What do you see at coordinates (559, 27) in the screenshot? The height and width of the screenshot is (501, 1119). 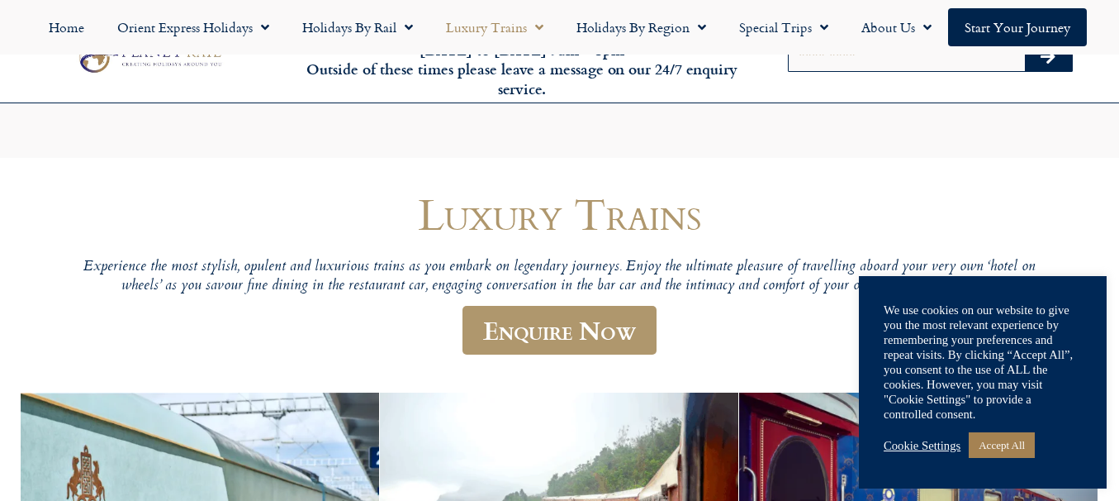 I see `nav: Menu` at bounding box center [559, 27].